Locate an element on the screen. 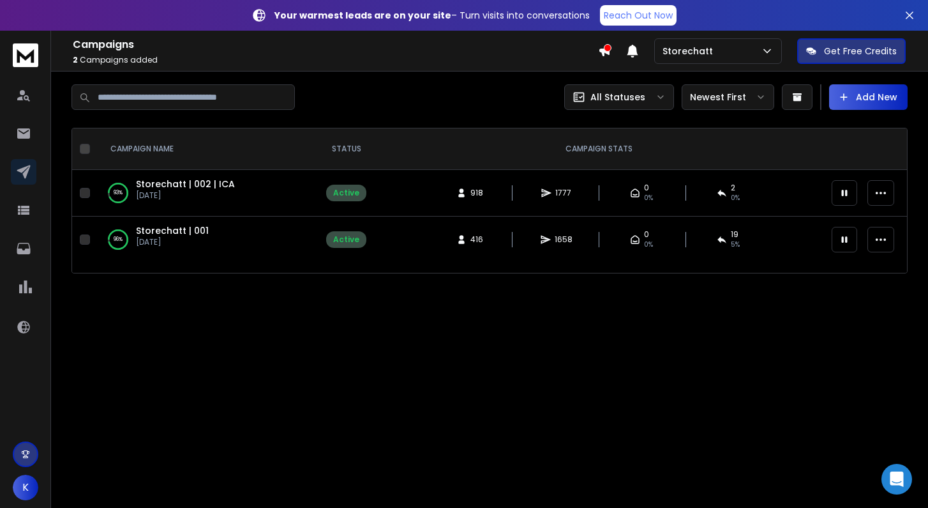 The width and height of the screenshot is (928, 508). span: 0 % is located at coordinates (736, 198).